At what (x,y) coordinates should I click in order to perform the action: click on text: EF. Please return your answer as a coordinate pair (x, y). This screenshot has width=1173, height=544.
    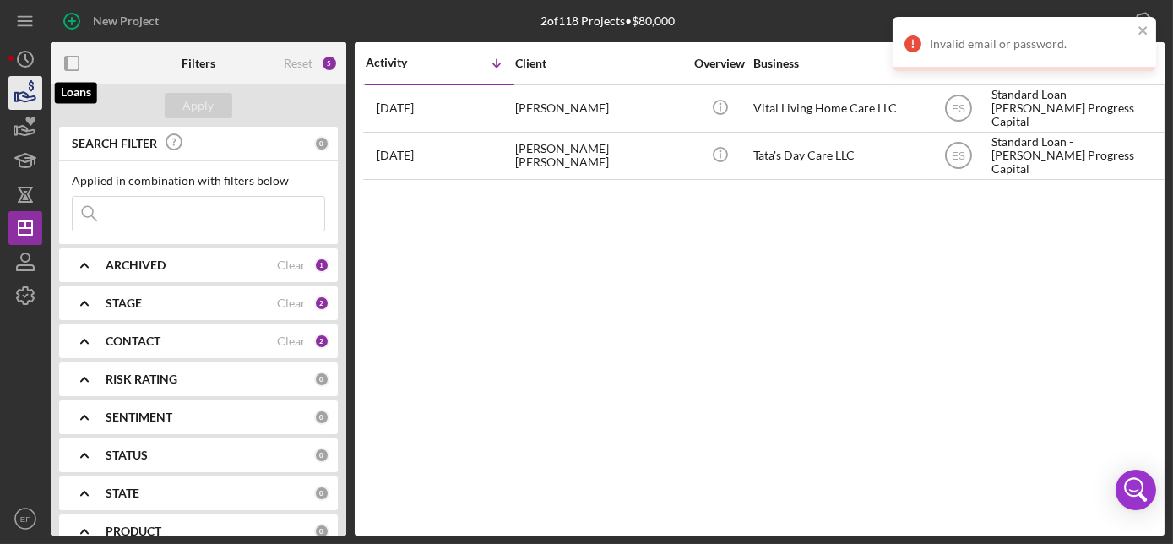
    Looking at the image, I should click on (25, 519).